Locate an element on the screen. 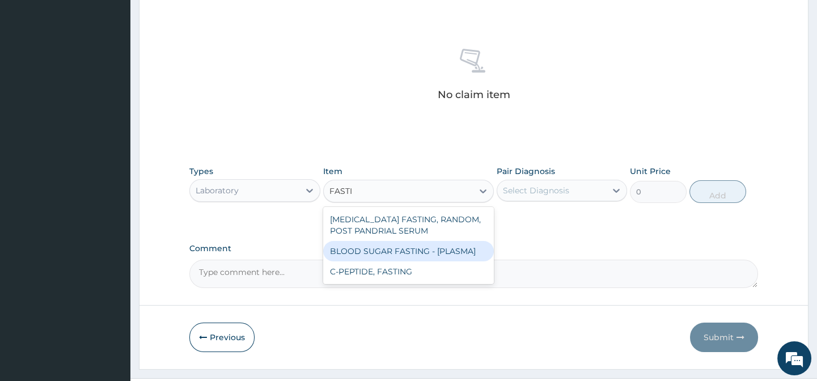 The image size is (817, 381). label: Pair Diagnosis is located at coordinates (526, 171).